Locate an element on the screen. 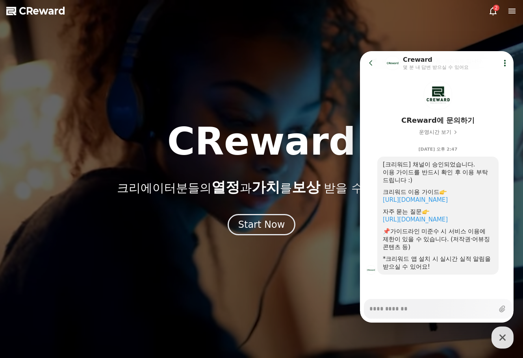  a: 2 is located at coordinates (493, 11).